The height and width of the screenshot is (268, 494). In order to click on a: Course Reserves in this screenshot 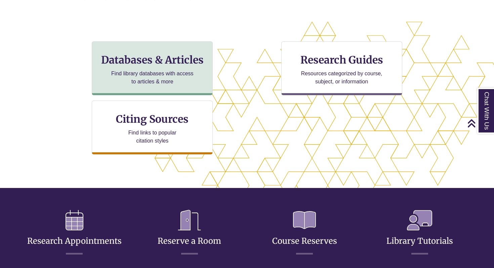, I will do `click(304, 232)`.